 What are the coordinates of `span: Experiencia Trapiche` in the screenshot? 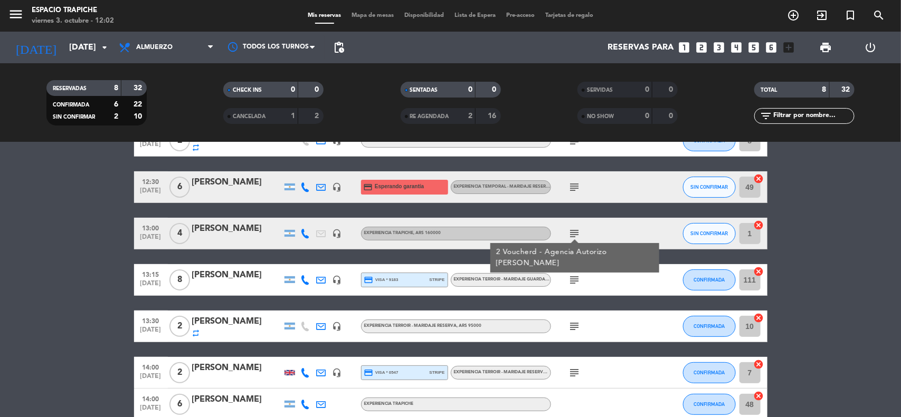 It's located at (403, 233).